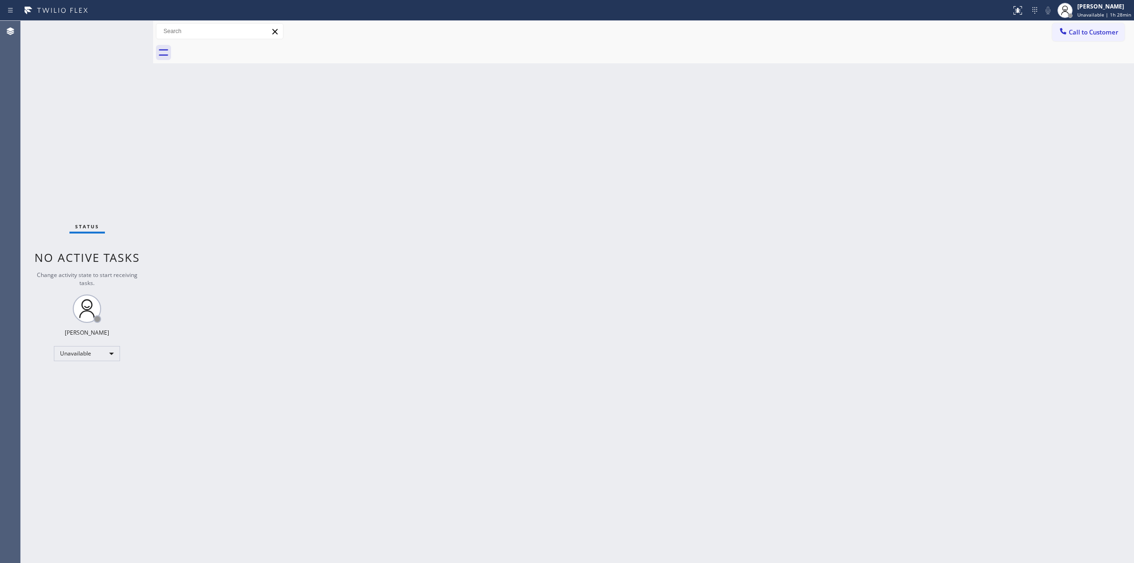 The image size is (1134, 563). Describe the element at coordinates (87, 257) in the screenshot. I see `span: No active tasks` at that location.